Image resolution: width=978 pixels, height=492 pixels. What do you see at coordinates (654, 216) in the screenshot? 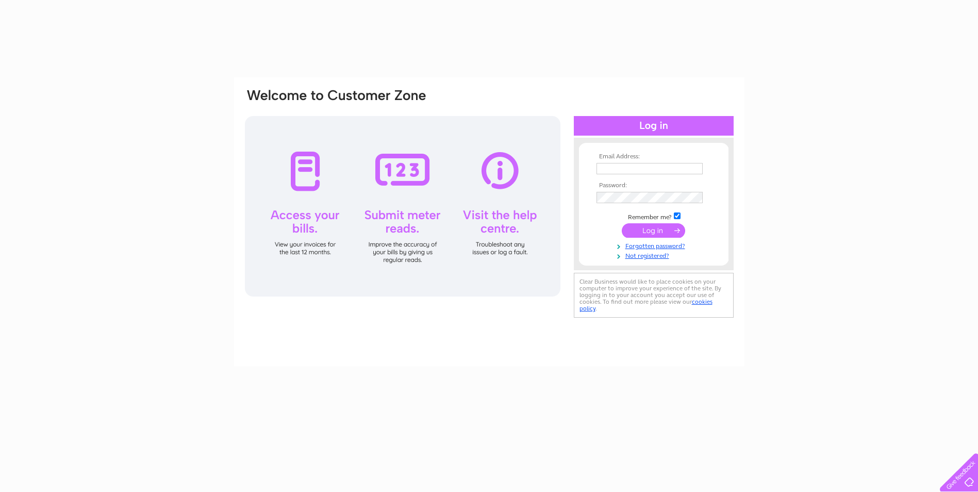
I see `td: Remember me?` at bounding box center [654, 216].